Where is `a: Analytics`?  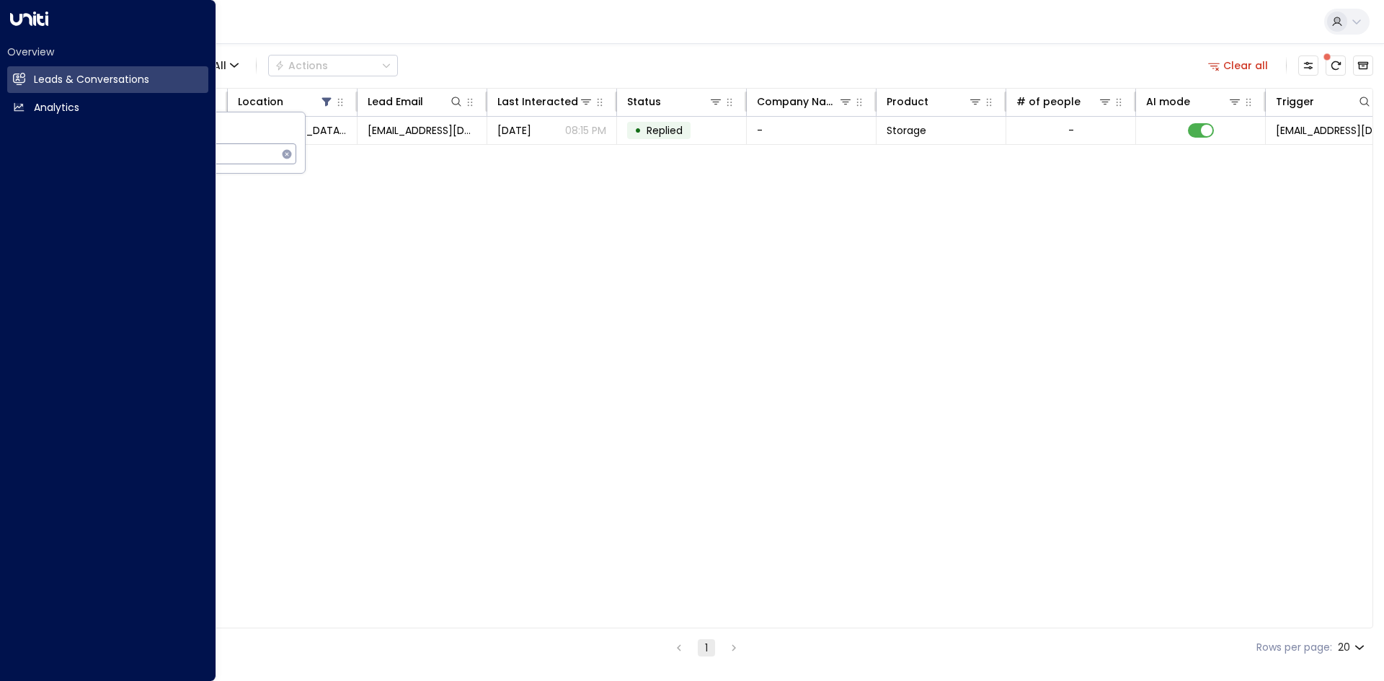
a: Analytics is located at coordinates (107, 107).